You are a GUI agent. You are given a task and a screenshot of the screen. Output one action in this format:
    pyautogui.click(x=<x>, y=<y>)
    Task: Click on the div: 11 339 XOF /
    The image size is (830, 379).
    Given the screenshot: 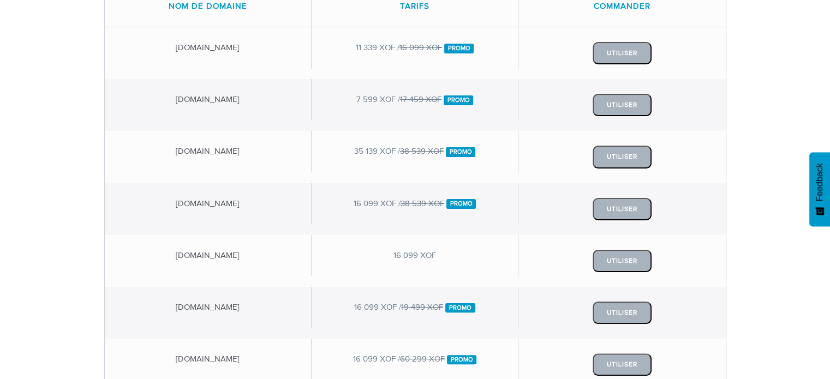 What is the action you would take?
    pyautogui.click(x=415, y=47)
    